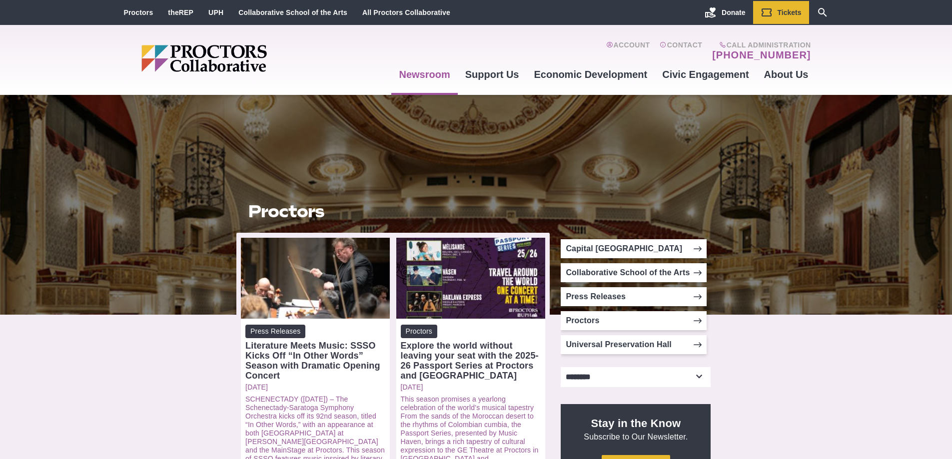 The image size is (952, 459). Describe the element at coordinates (275, 331) in the screenshot. I see `span: Press Releases` at that location.